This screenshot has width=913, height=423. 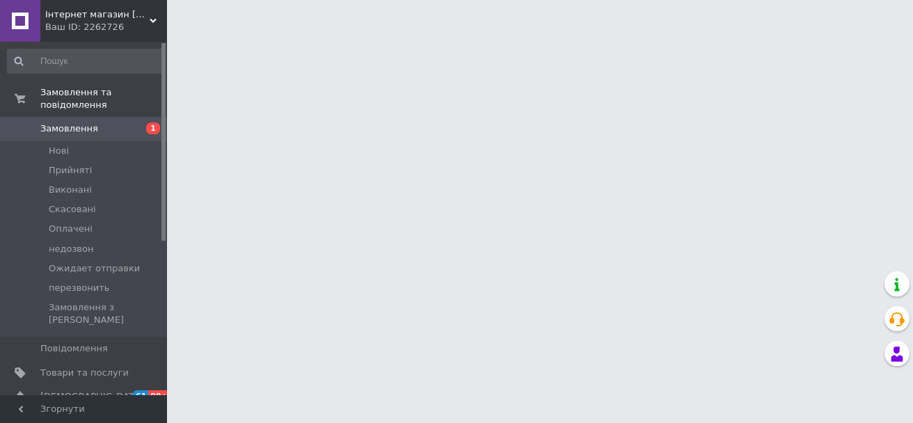 I want to click on span: Замовлення, so click(x=69, y=129).